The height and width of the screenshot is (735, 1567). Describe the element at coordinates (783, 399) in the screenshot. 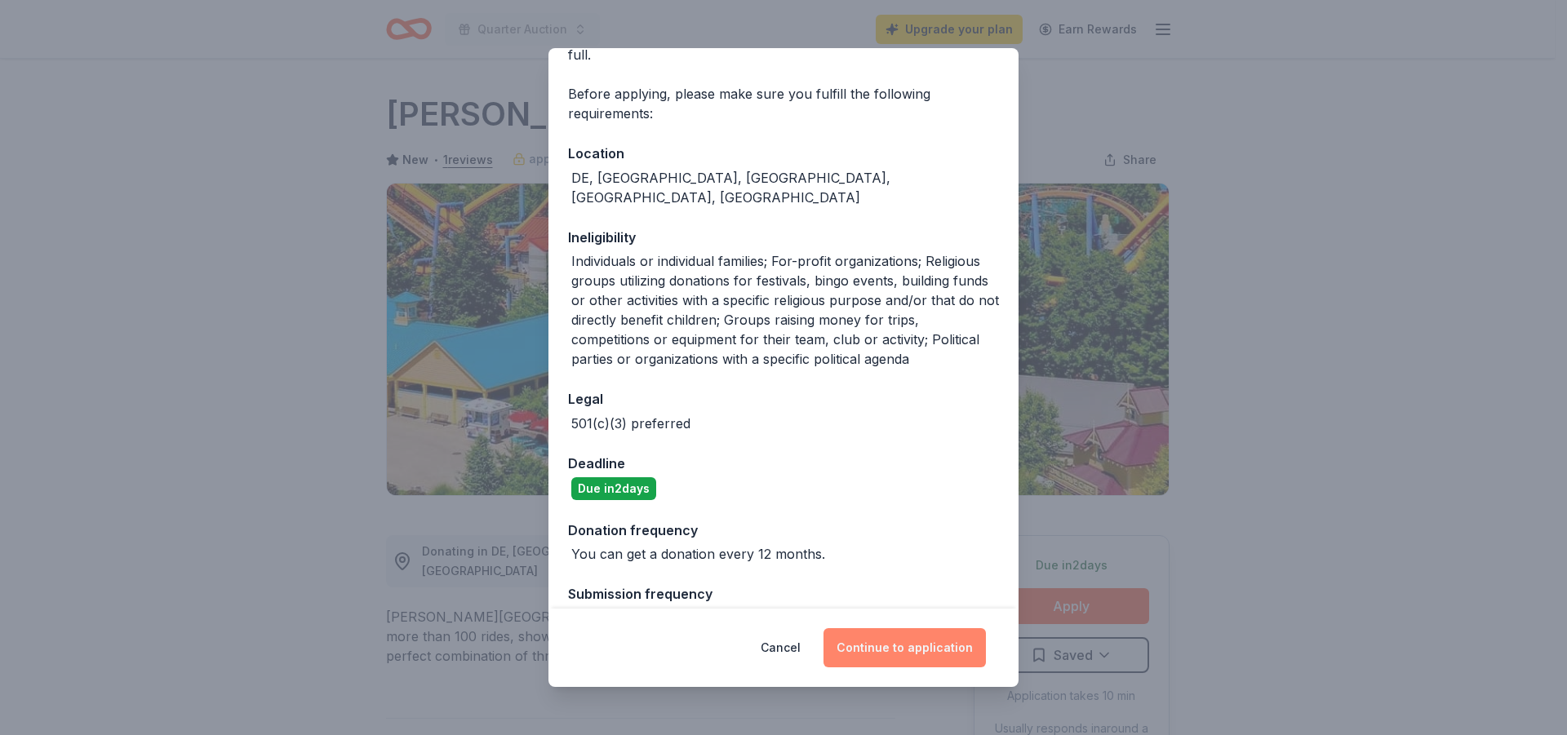

I see `div: Legal` at that location.